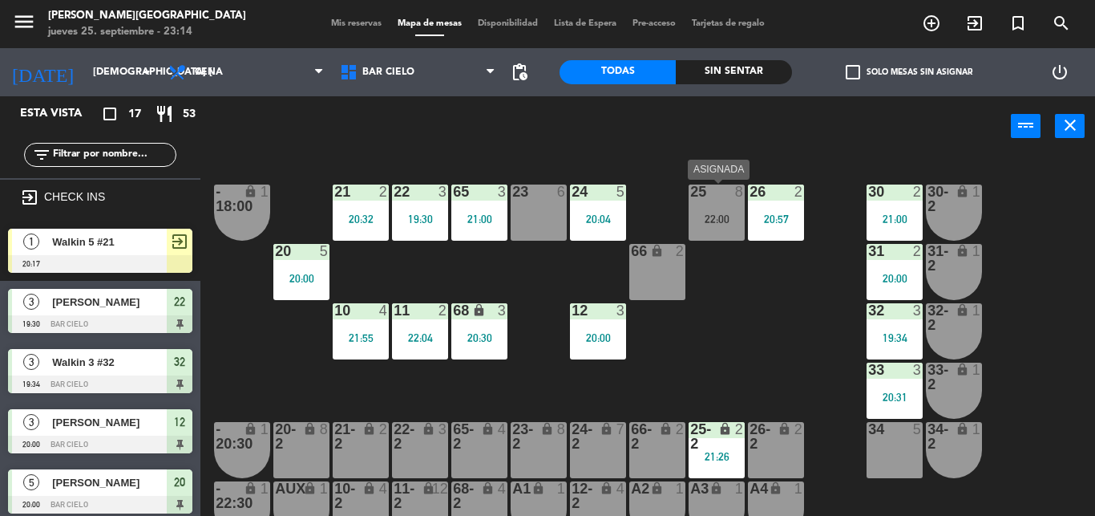  Describe the element at coordinates (164, 114) in the screenshot. I see `i: restaurant` at that location.